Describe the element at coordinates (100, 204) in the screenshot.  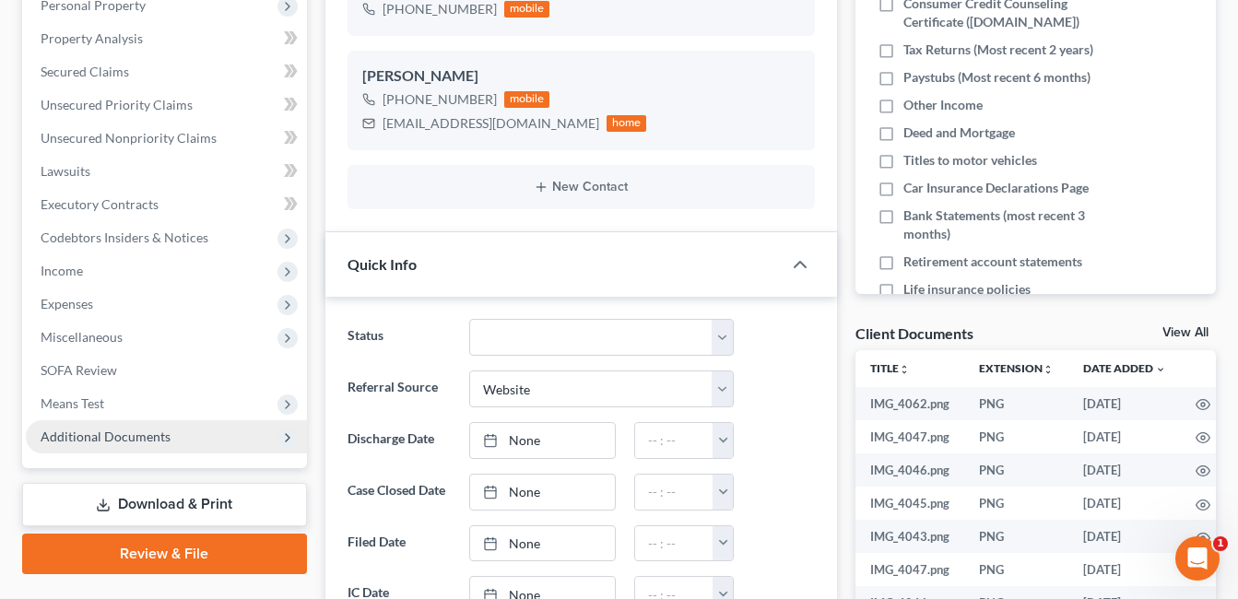
I see `span: Executory Contracts` at that location.